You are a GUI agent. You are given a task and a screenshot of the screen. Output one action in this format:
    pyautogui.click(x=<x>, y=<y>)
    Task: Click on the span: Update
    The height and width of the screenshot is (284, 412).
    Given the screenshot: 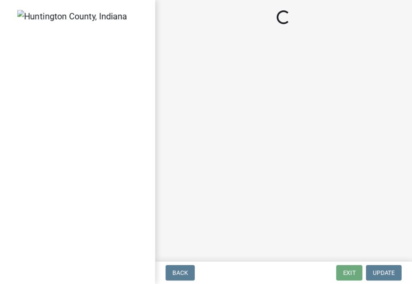 What is the action you would take?
    pyautogui.click(x=384, y=273)
    